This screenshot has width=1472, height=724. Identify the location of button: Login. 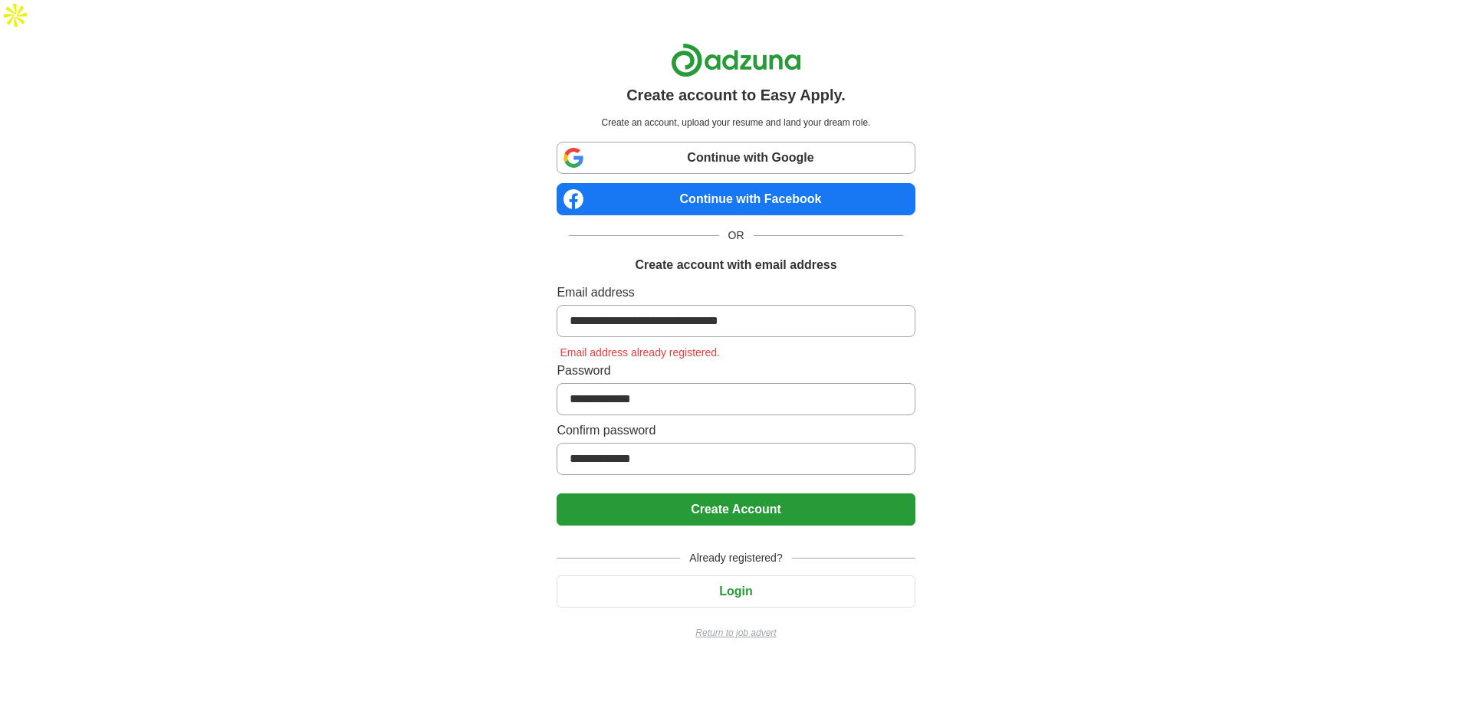
(735, 592).